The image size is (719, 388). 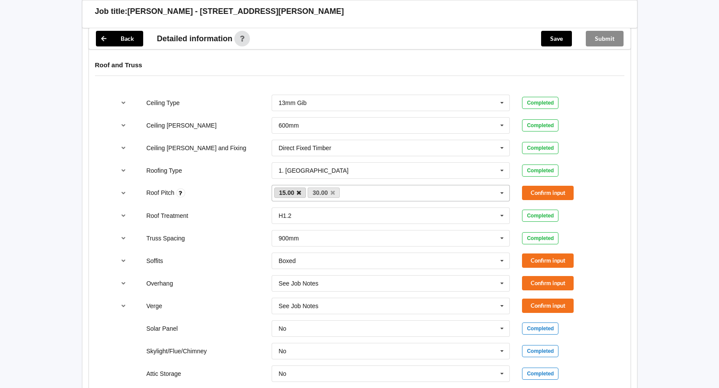 I want to click on div: 900mm, so click(x=289, y=238).